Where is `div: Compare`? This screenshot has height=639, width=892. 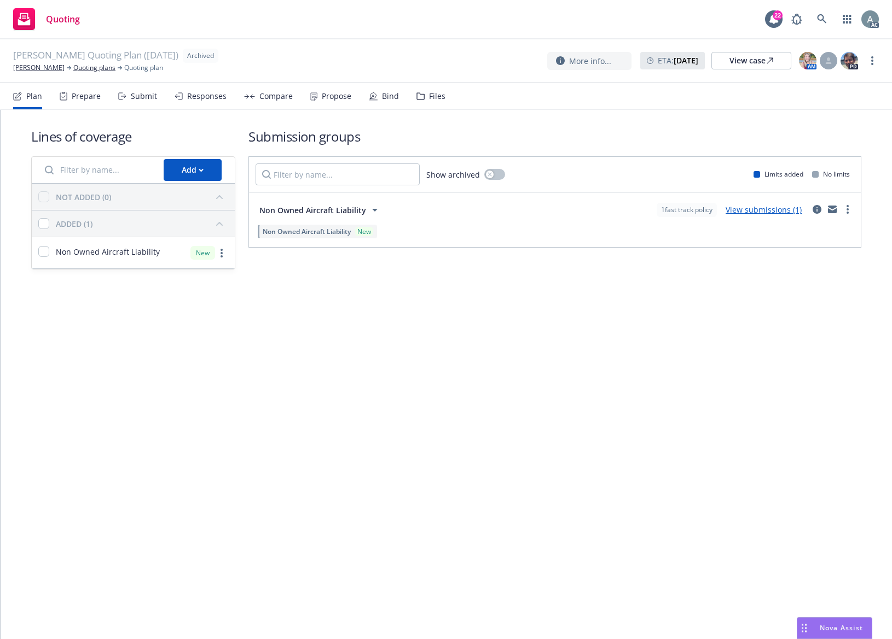 div: Compare is located at coordinates (276, 96).